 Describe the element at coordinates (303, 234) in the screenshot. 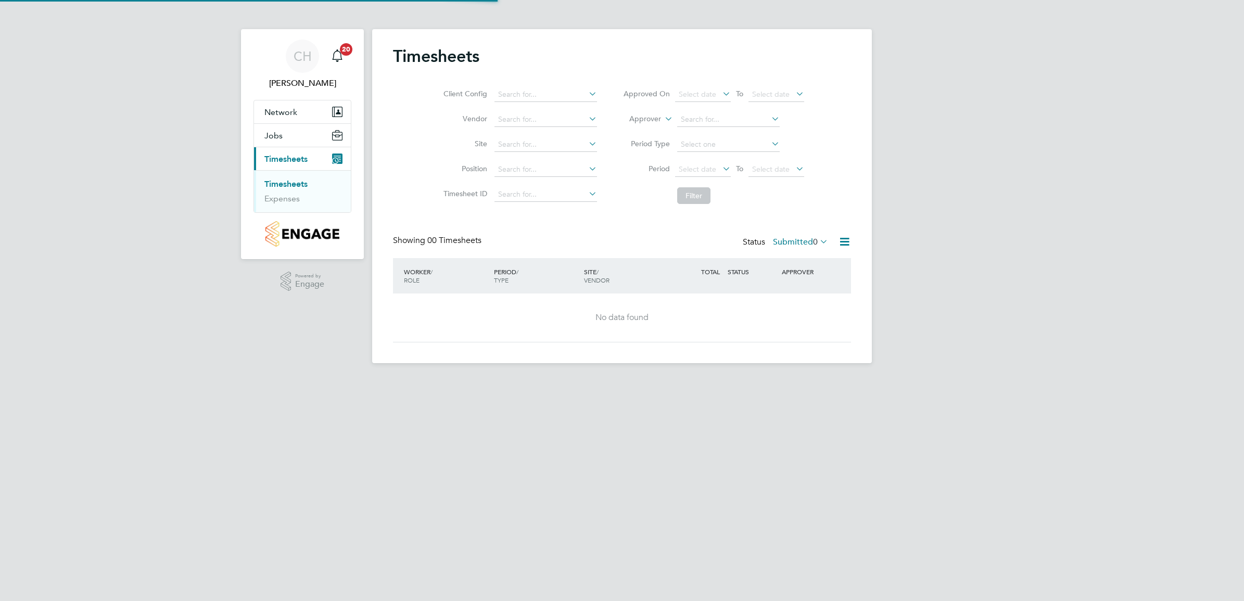

I see `a: Go to home page` at that location.